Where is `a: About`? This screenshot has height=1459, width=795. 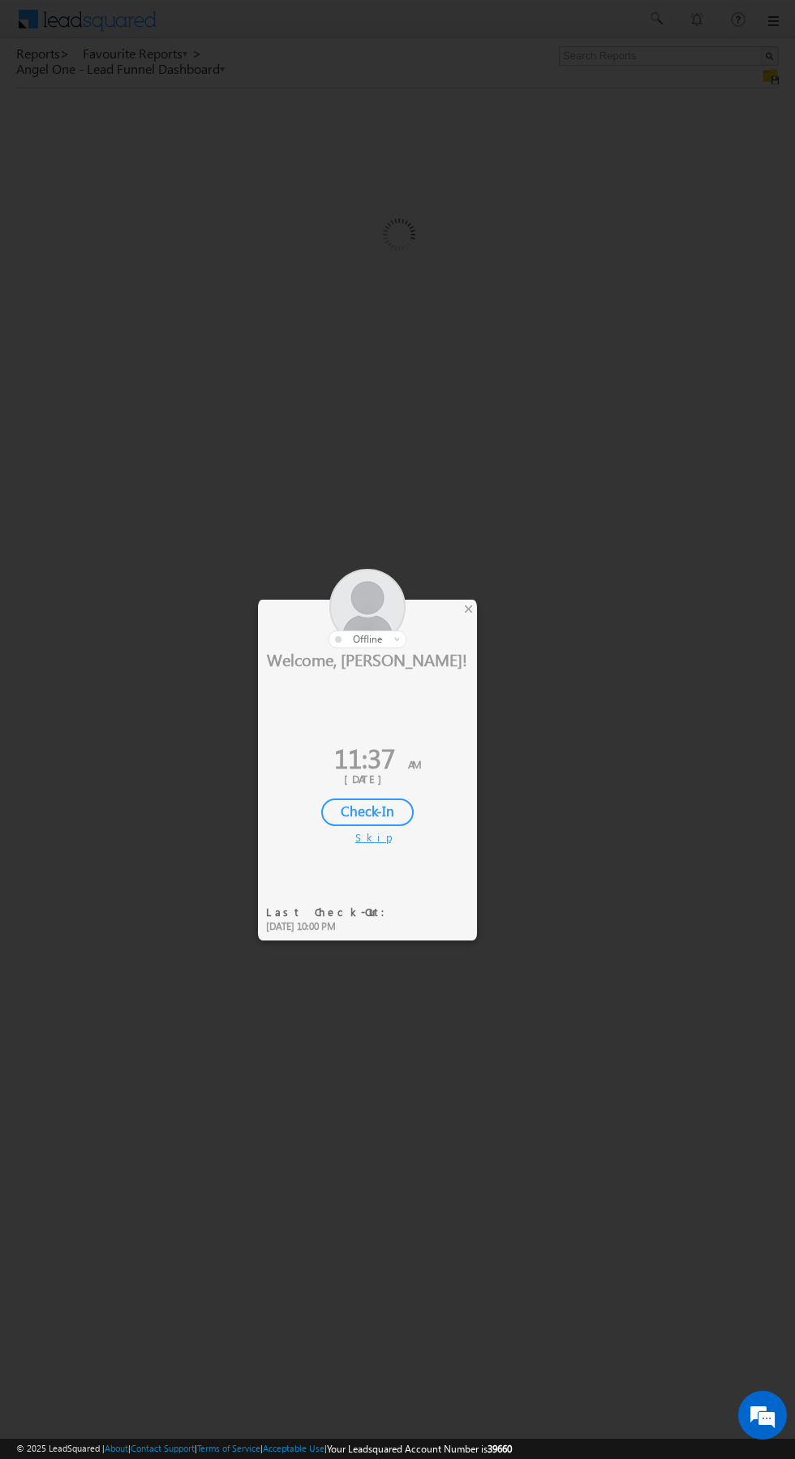 a: About is located at coordinates (116, 1447).